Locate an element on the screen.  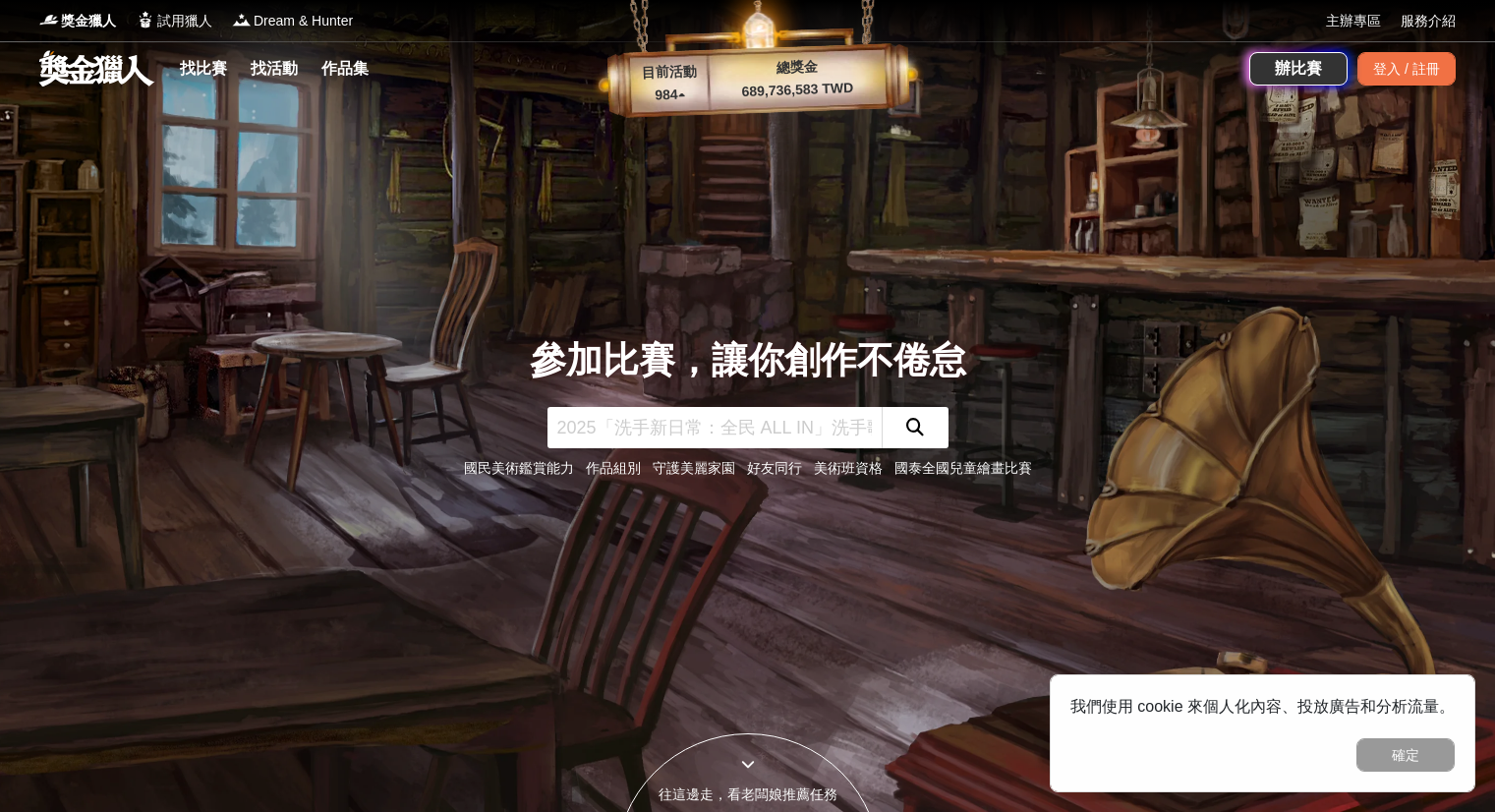
span: 試用獵人 is located at coordinates (185, 21).